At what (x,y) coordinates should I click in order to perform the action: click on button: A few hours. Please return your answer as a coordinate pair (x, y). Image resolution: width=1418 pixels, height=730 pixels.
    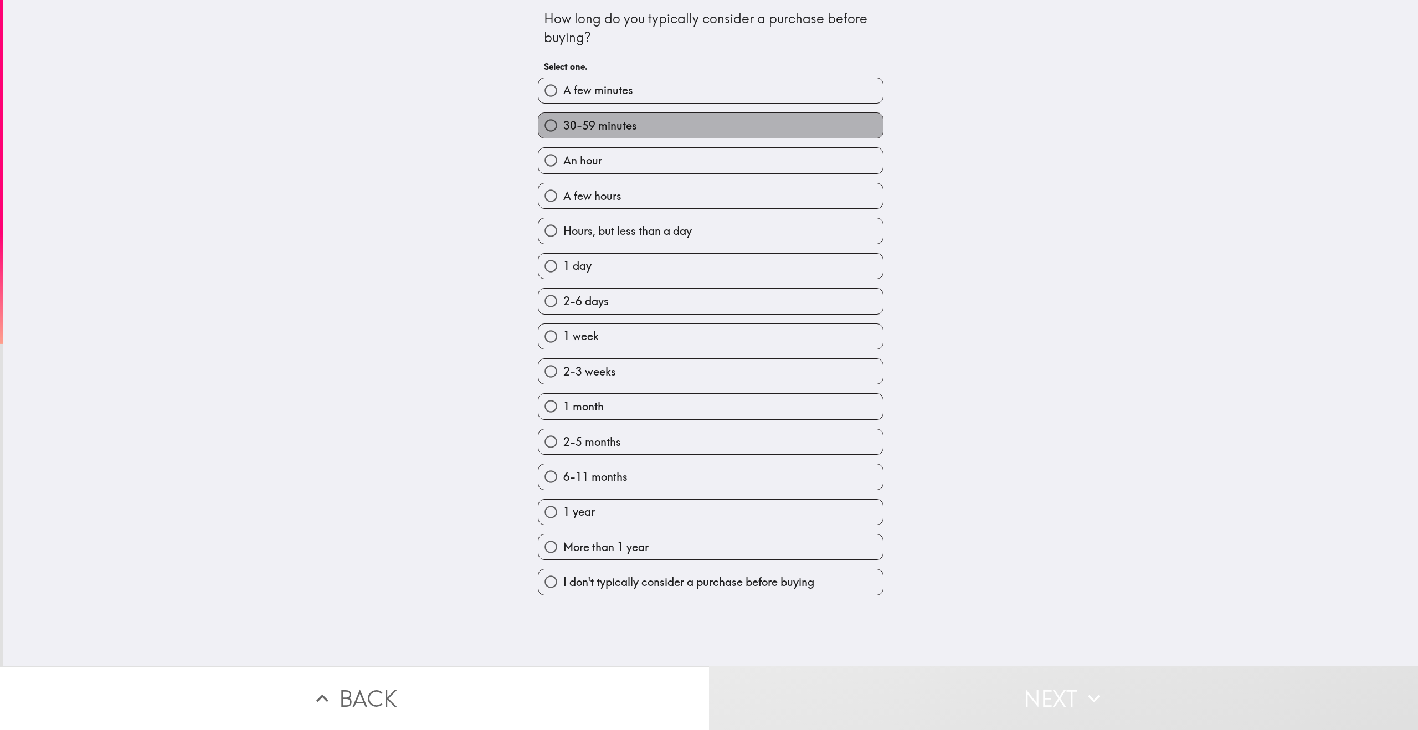
    Looking at the image, I should click on (711, 195).